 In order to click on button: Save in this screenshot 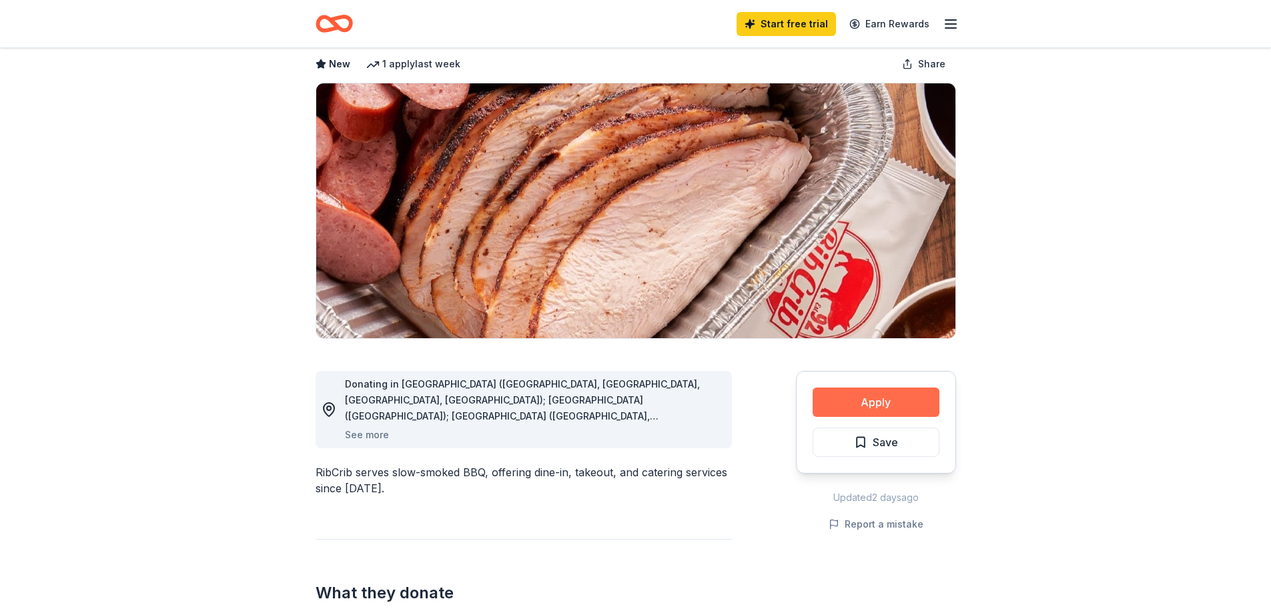, I will do `click(876, 442)`.